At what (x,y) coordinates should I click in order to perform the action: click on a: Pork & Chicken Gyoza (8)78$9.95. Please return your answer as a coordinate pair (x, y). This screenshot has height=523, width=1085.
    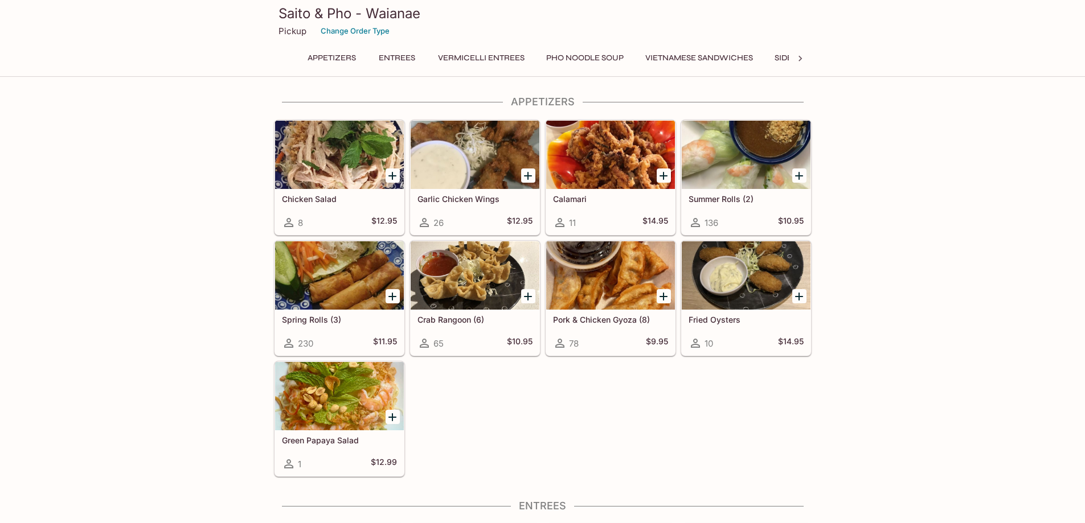
    Looking at the image, I should click on (611, 298).